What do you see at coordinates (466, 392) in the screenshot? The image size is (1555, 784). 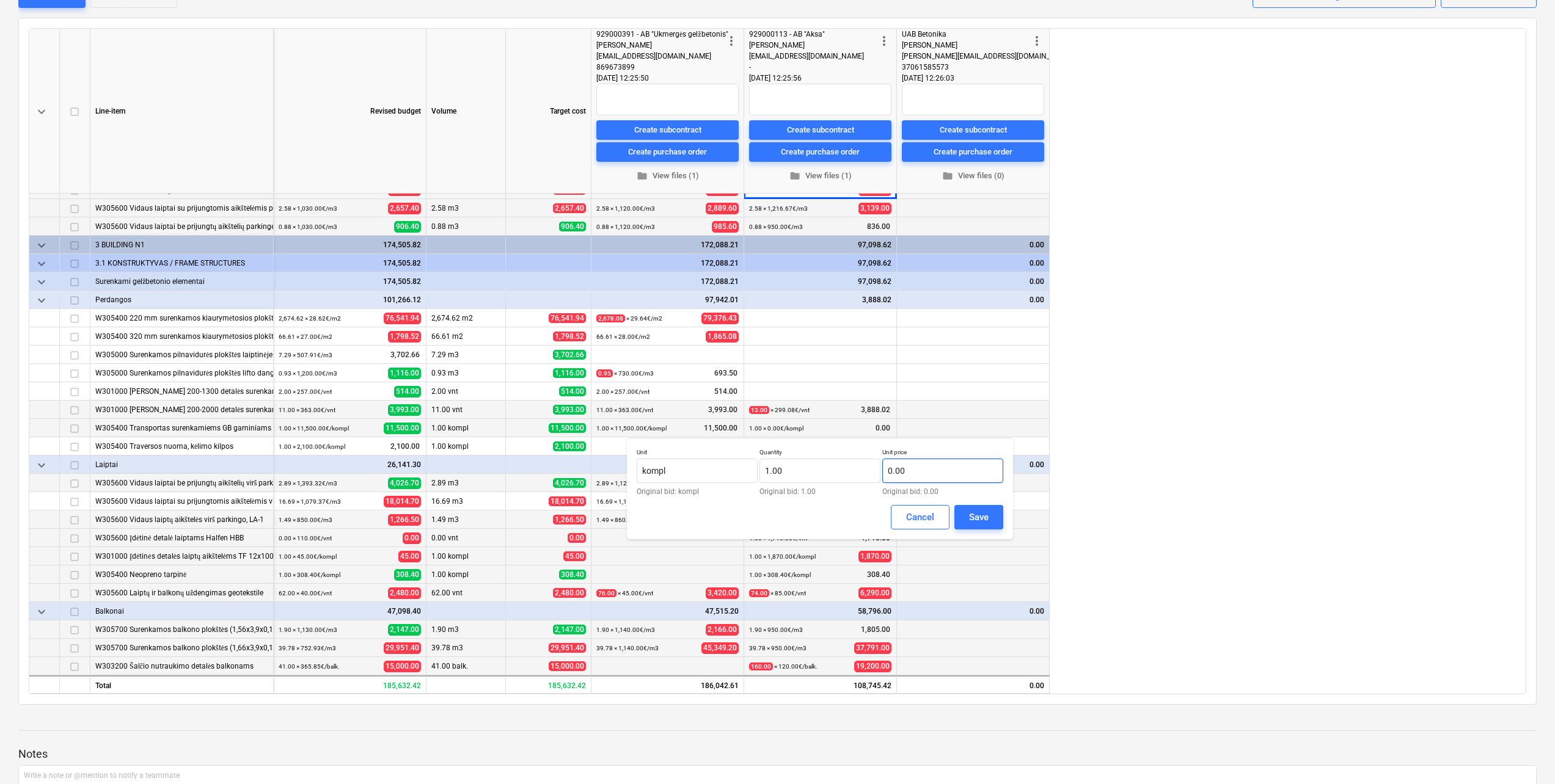 I see `div: 2.00 vnt` at bounding box center [466, 392].